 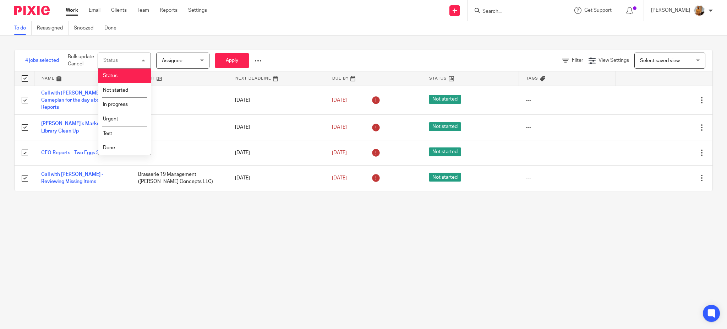 I want to click on a: Snoozed, so click(x=86, y=28).